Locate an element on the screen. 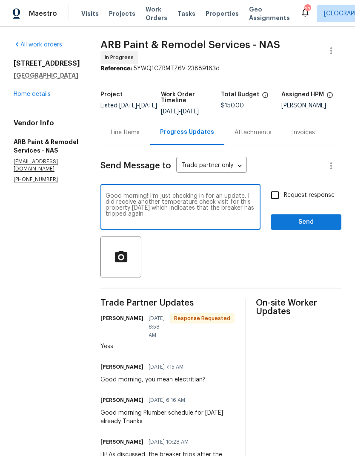 The image size is (355, 456). span: Tasks is located at coordinates (187, 14).